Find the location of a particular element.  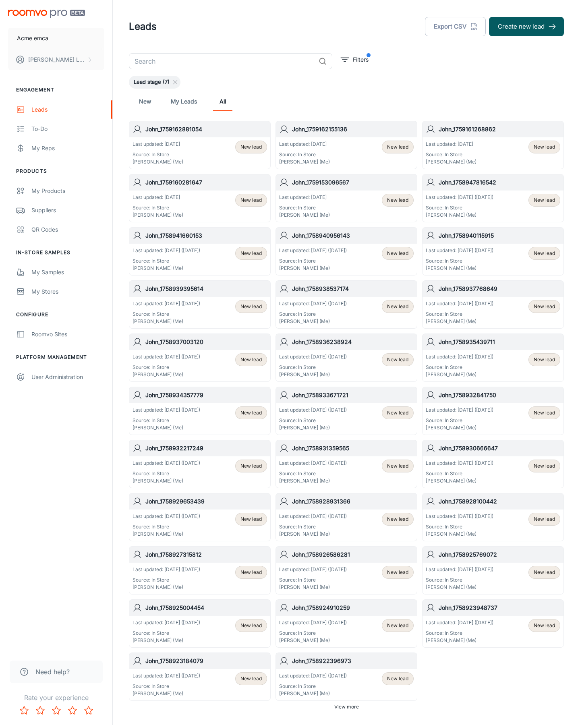

span: Need help? is located at coordinates (52, 672).